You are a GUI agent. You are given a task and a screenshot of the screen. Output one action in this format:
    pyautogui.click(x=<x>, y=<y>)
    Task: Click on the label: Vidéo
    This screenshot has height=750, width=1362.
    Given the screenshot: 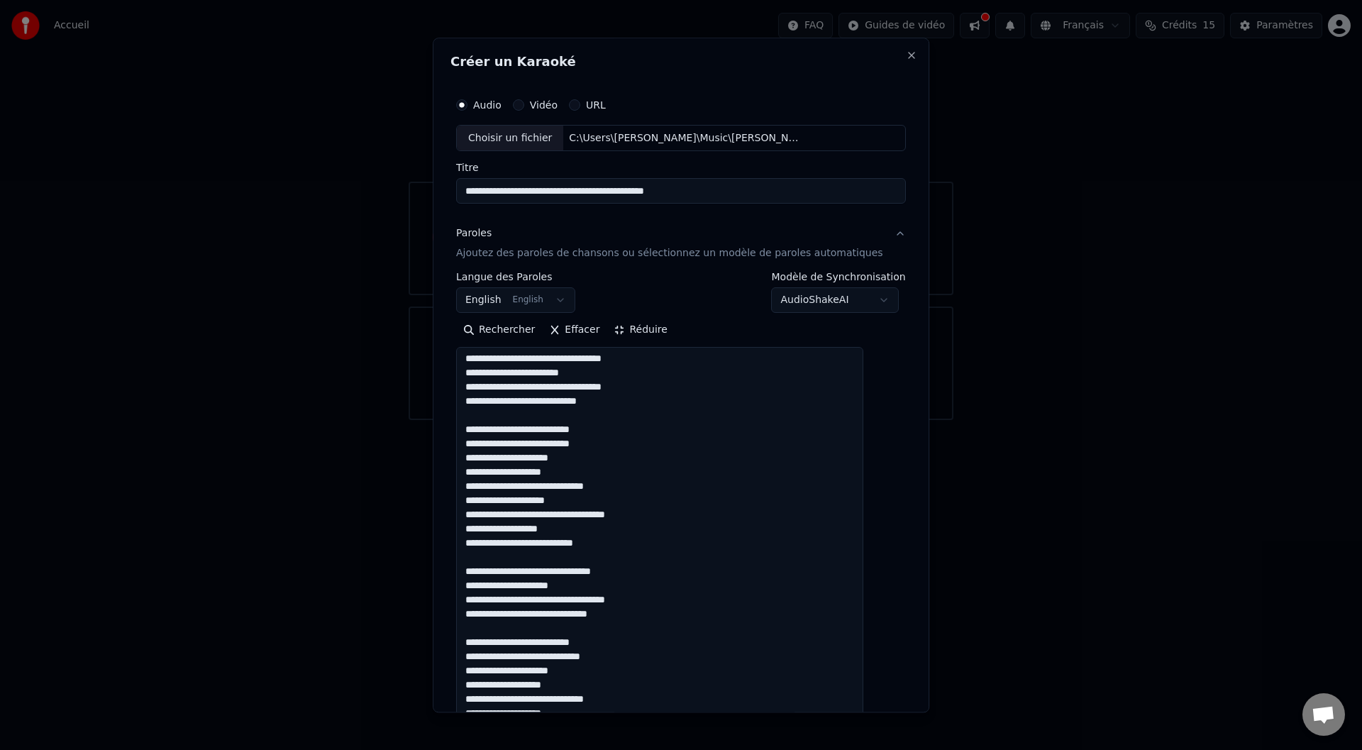 What is the action you would take?
    pyautogui.click(x=543, y=105)
    